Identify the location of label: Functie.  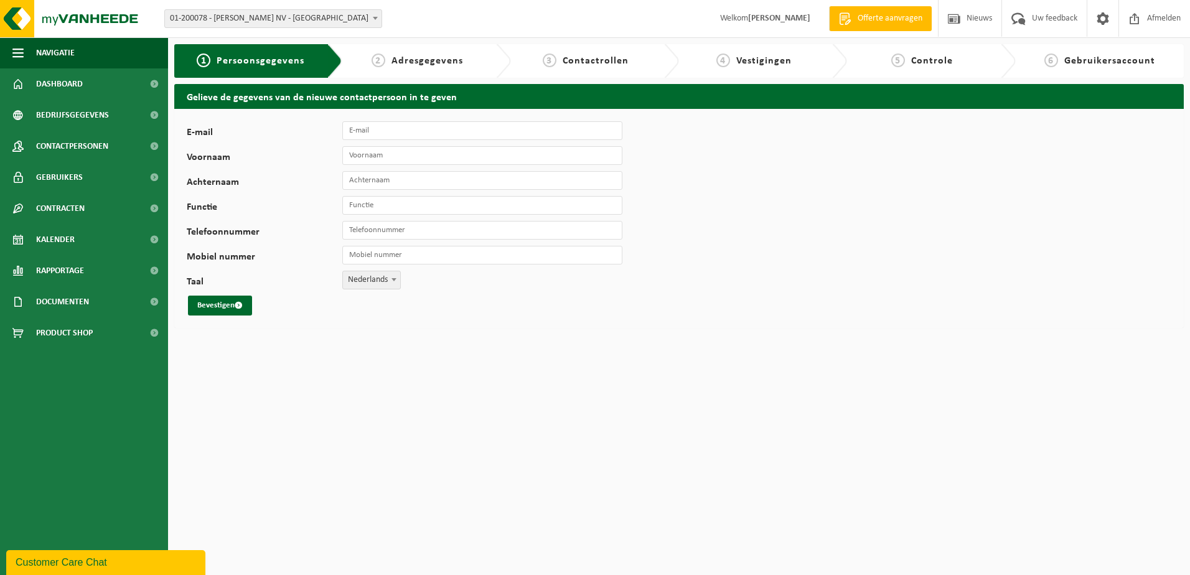
(265, 209).